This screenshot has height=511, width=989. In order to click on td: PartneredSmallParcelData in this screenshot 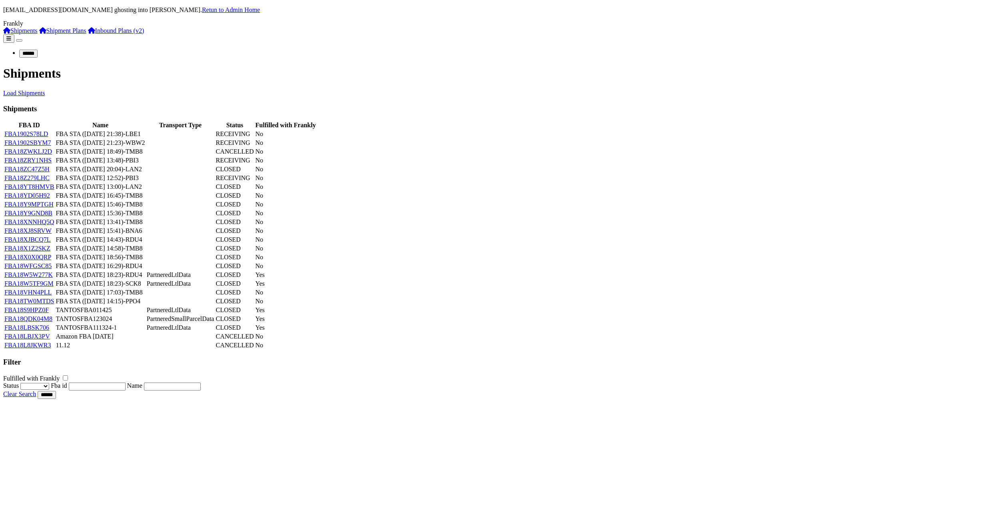, I will do `click(180, 319)`.